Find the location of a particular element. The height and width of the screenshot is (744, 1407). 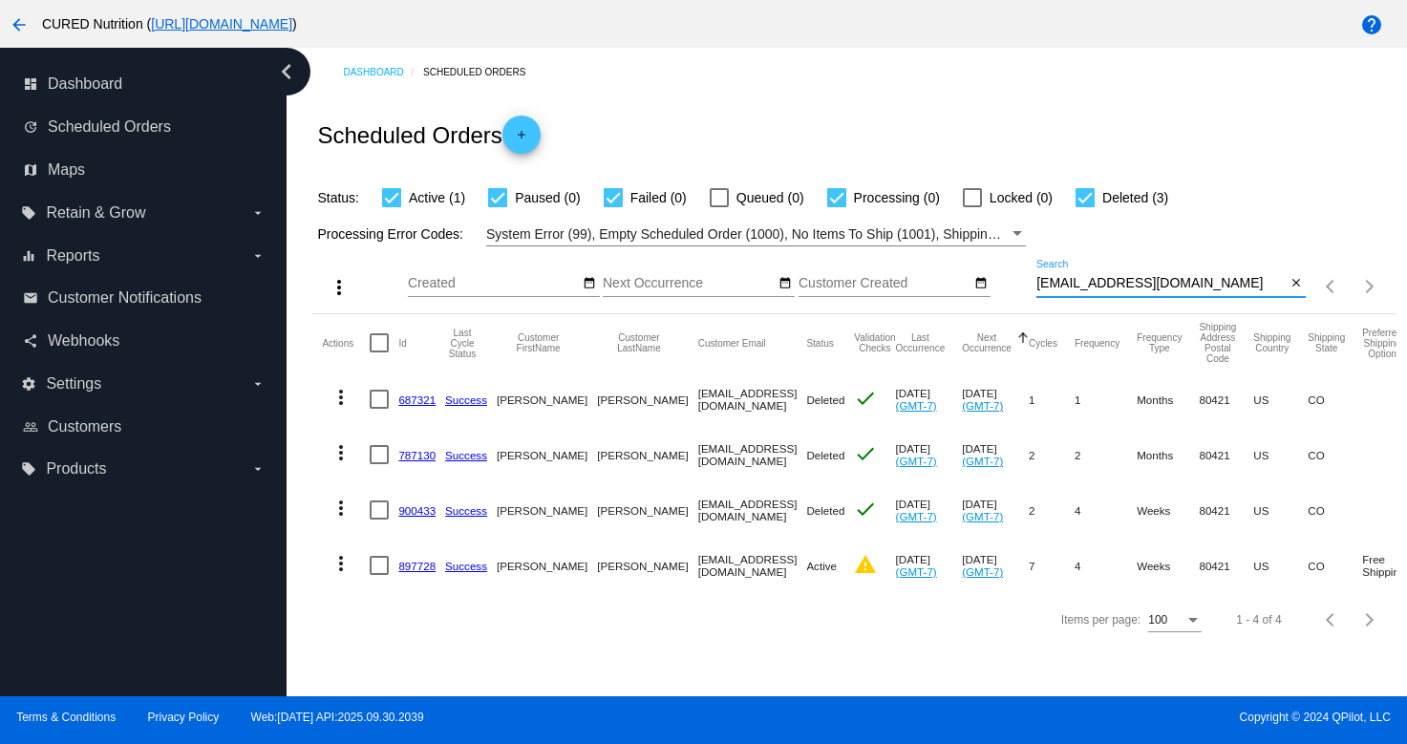

a: people_outline Customers is located at coordinates (144, 427).